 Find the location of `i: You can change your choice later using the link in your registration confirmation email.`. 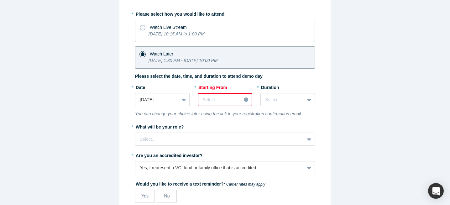

i: You can change your choice later using the link in your registration confirmation email. is located at coordinates (219, 114).